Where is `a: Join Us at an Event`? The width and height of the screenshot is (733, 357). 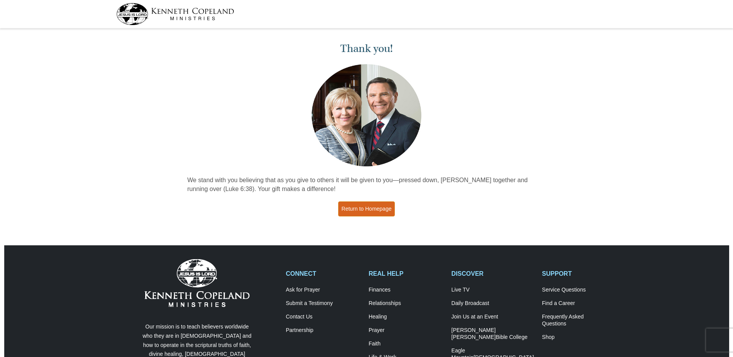 a: Join Us at an Event is located at coordinates (492, 317).